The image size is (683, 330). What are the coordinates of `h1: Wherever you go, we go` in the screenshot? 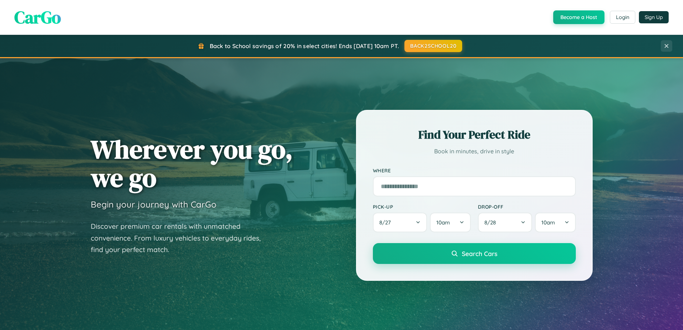 It's located at (192, 163).